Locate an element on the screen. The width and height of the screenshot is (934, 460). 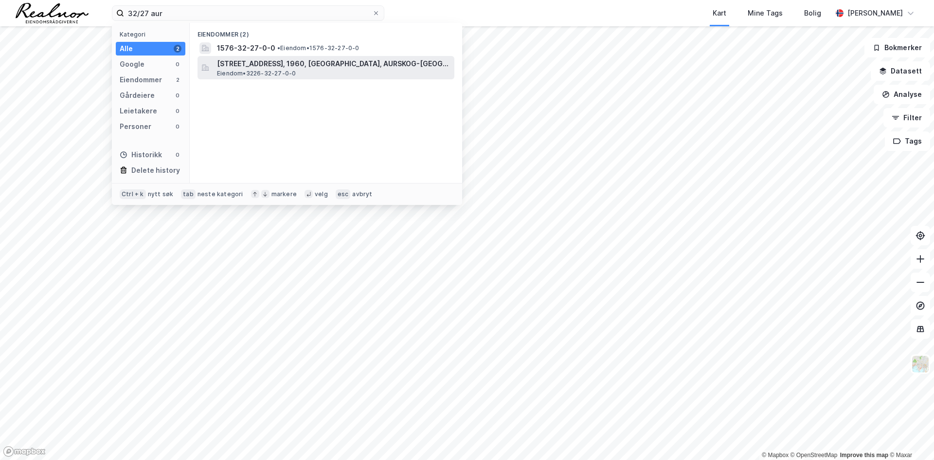
div: Mine Tags is located at coordinates (766, 13).